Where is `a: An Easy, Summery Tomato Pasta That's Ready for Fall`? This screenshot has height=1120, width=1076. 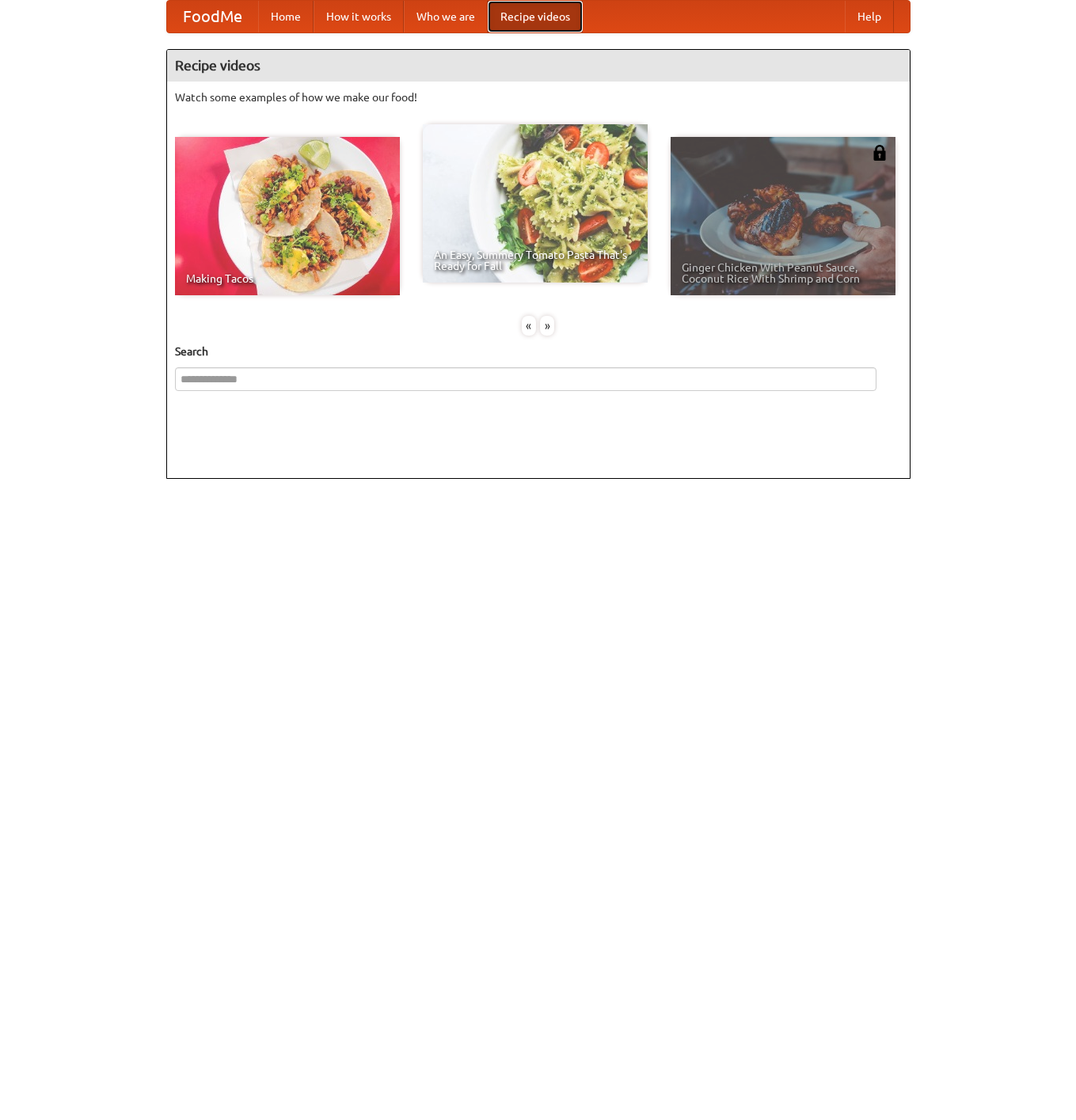
a: An Easy, Summery Tomato Pasta That's Ready for Fall is located at coordinates (536, 204).